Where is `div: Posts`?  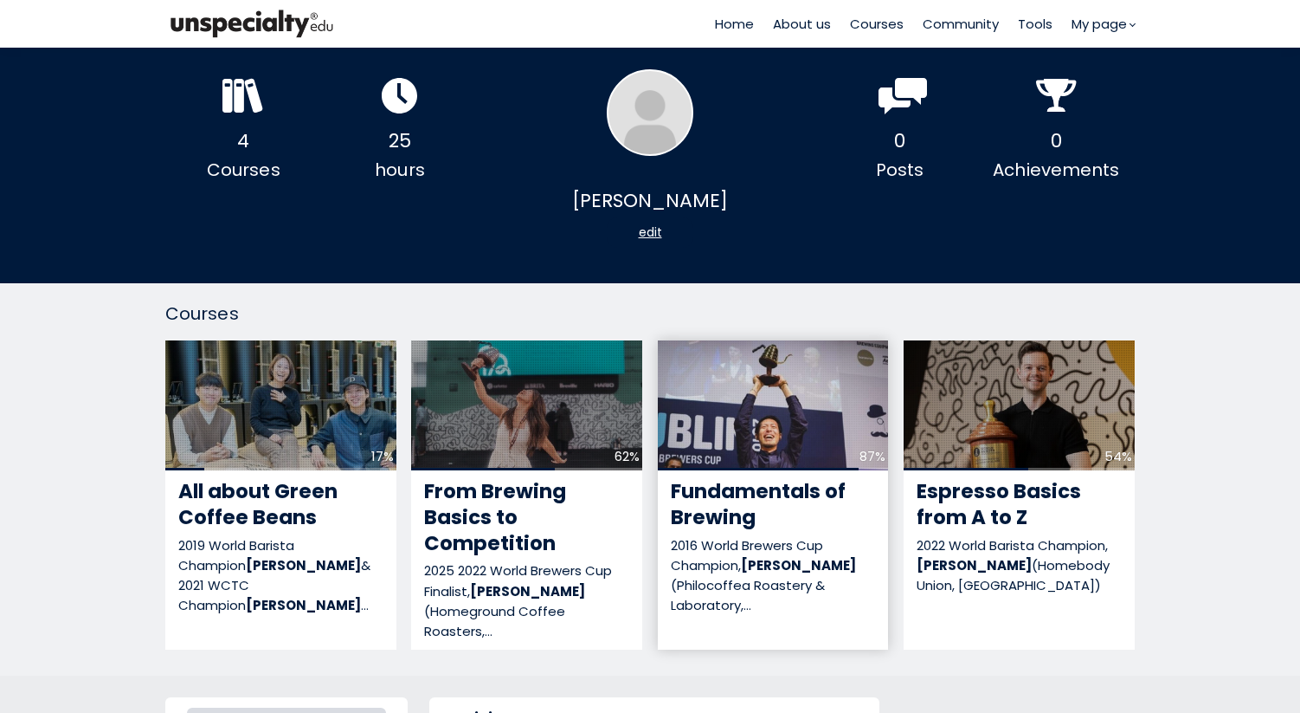 div: Posts is located at coordinates (900, 170).